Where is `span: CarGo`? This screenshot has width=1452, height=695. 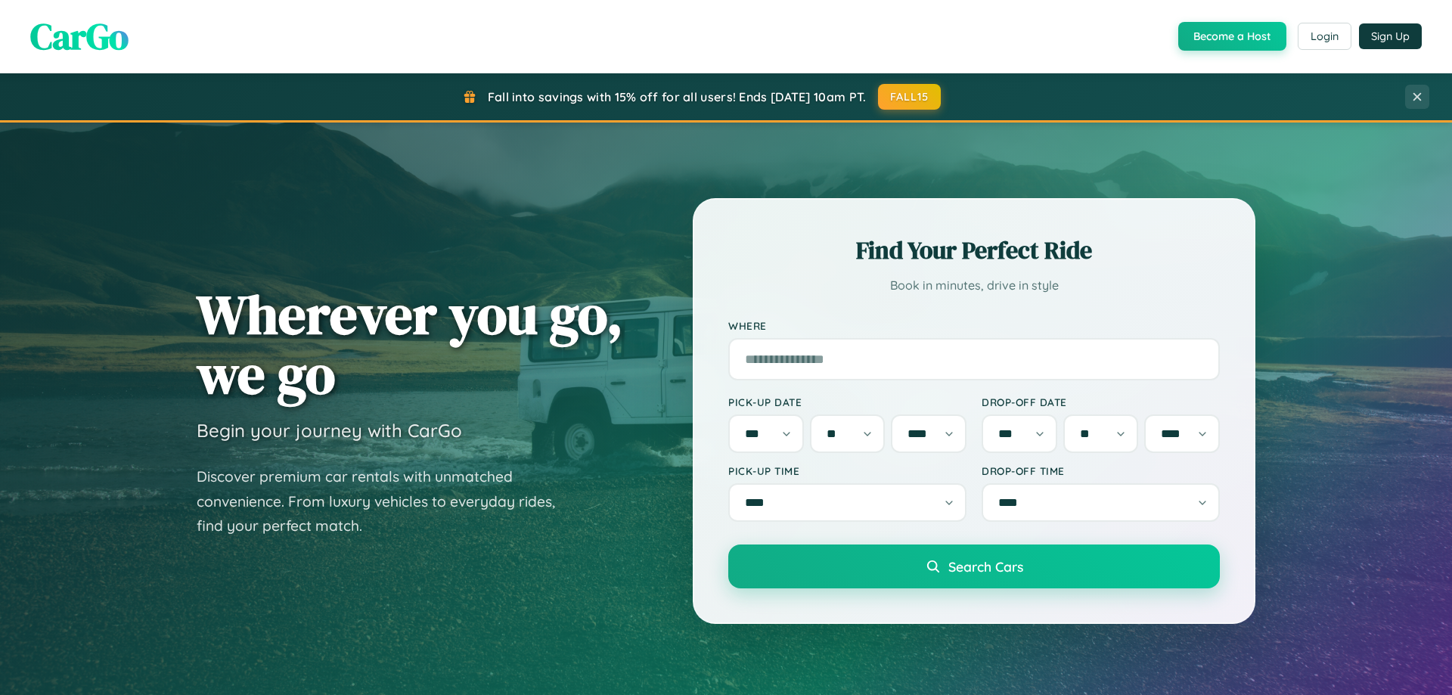
span: CarGo is located at coordinates (79, 36).